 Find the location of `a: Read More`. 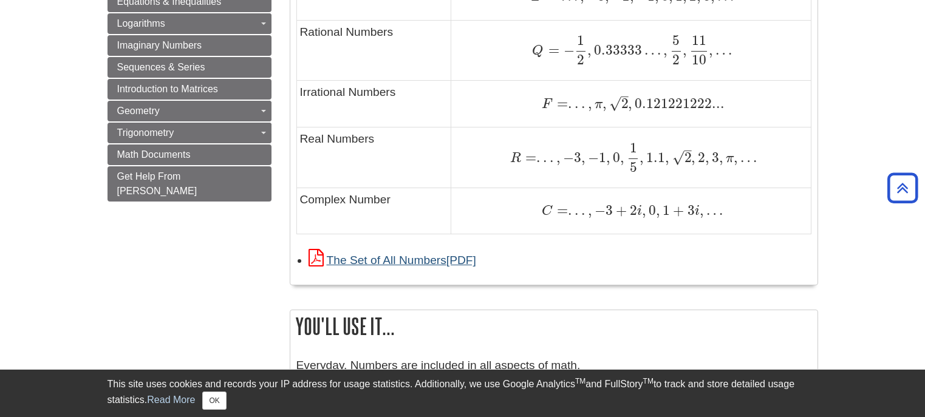

a: Read More is located at coordinates (171, 400).